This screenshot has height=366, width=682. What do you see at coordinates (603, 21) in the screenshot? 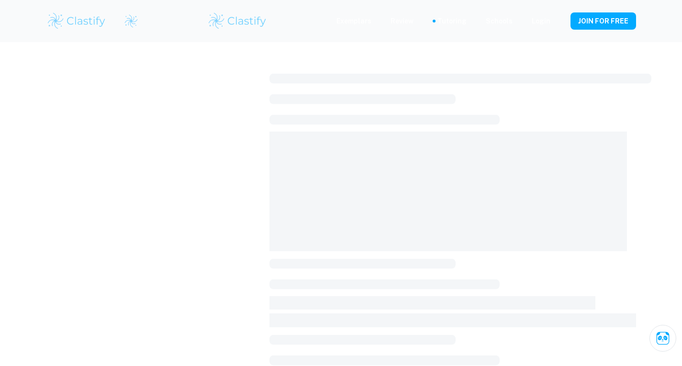
I see `a: JOIN FOR FREE` at bounding box center [603, 21].